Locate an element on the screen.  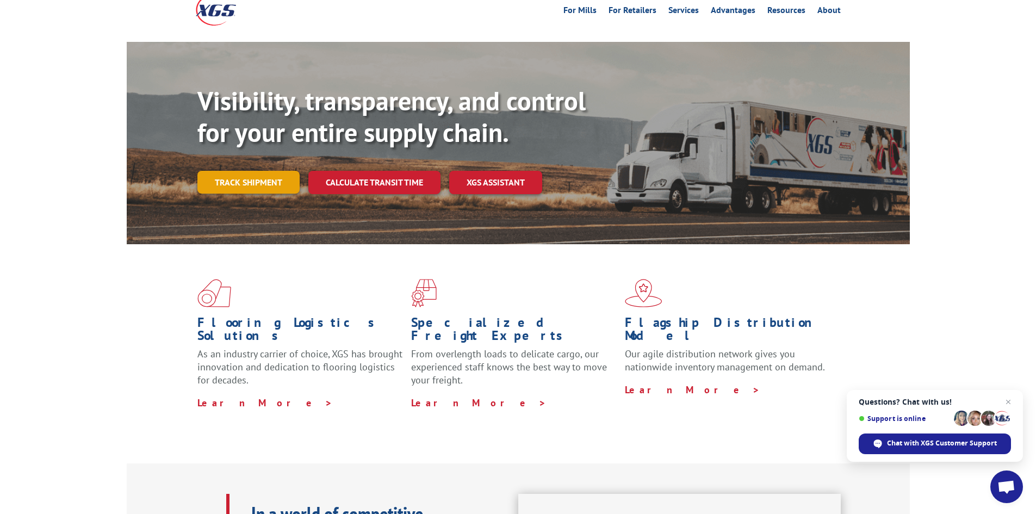
span: Close chat is located at coordinates (1009, 402).